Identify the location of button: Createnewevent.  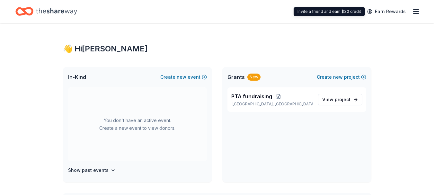
(183, 77).